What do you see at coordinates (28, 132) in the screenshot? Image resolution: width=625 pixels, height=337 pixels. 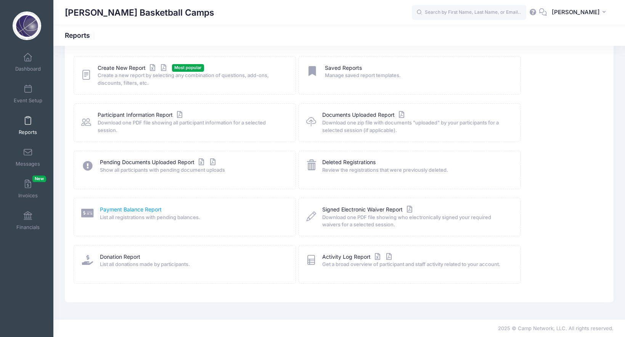 I see `span: Reports` at bounding box center [28, 132].